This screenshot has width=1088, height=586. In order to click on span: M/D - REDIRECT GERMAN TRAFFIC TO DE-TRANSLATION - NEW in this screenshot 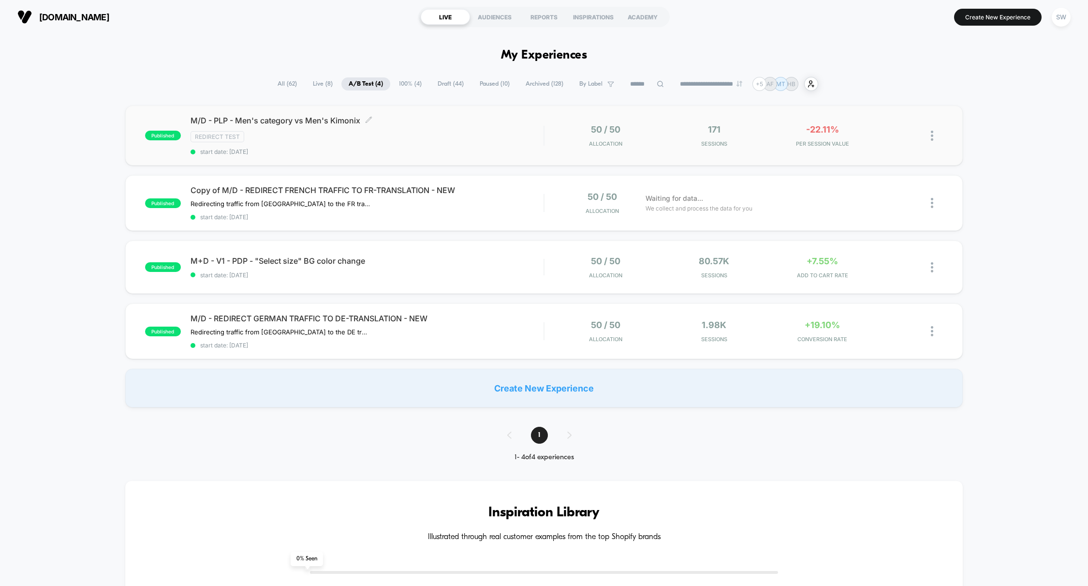, I will do `click(367, 318)`.